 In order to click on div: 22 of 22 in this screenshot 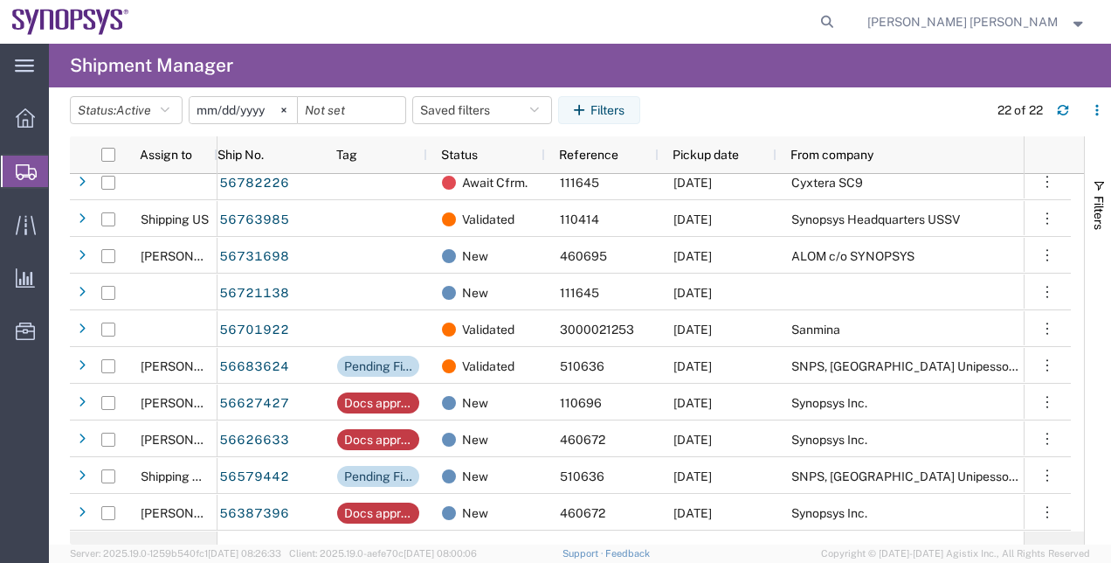, I will do `click(1021, 110)`.